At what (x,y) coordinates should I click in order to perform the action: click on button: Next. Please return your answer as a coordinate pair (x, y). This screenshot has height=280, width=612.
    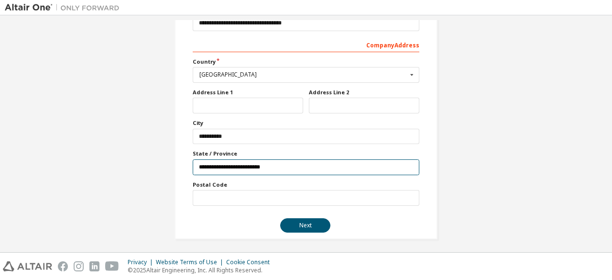
    Looking at the image, I should click on (305, 225).